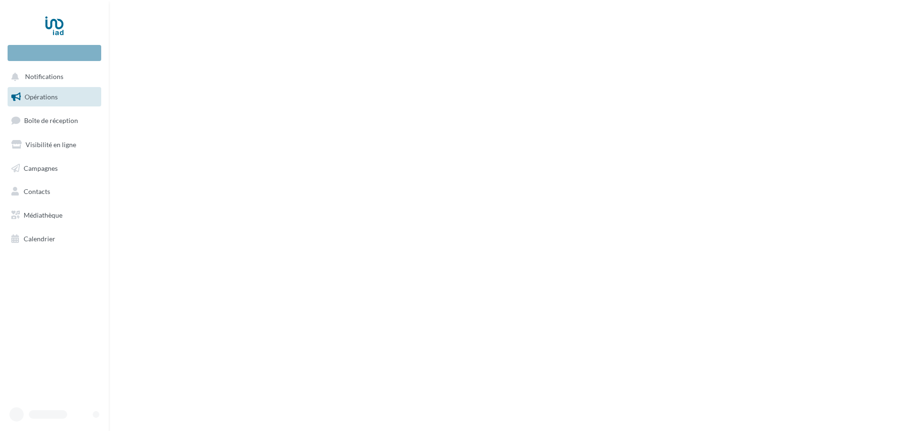 The height and width of the screenshot is (431, 908). What do you see at coordinates (54, 239) in the screenshot?
I see `a: Calendrier` at bounding box center [54, 239].